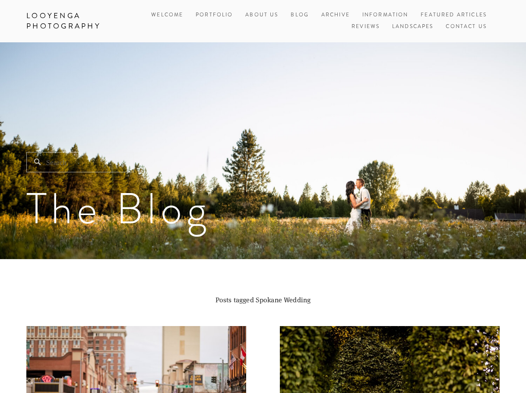 Image resolution: width=526 pixels, height=393 pixels. I want to click on a: Portfolio, so click(214, 15).